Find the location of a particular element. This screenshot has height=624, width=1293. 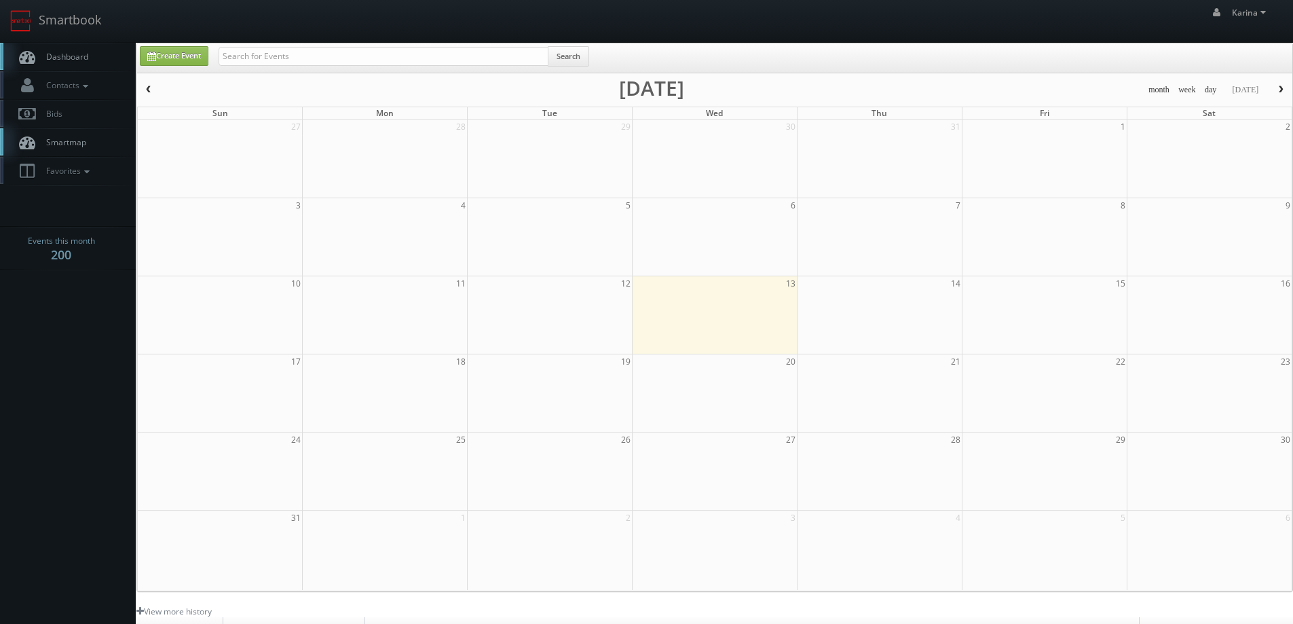

button: month is located at coordinates (1158, 90).